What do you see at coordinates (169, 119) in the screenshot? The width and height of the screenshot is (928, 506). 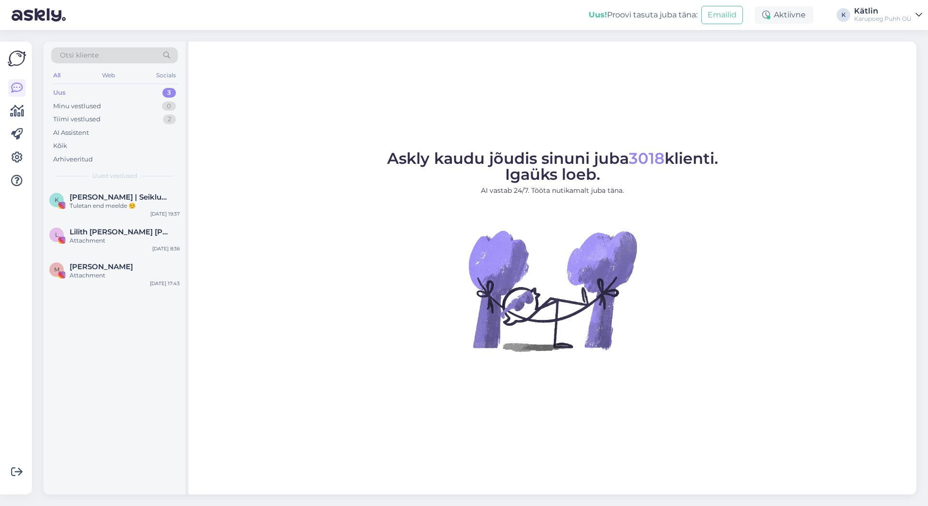 I see `div: 2` at bounding box center [169, 119].